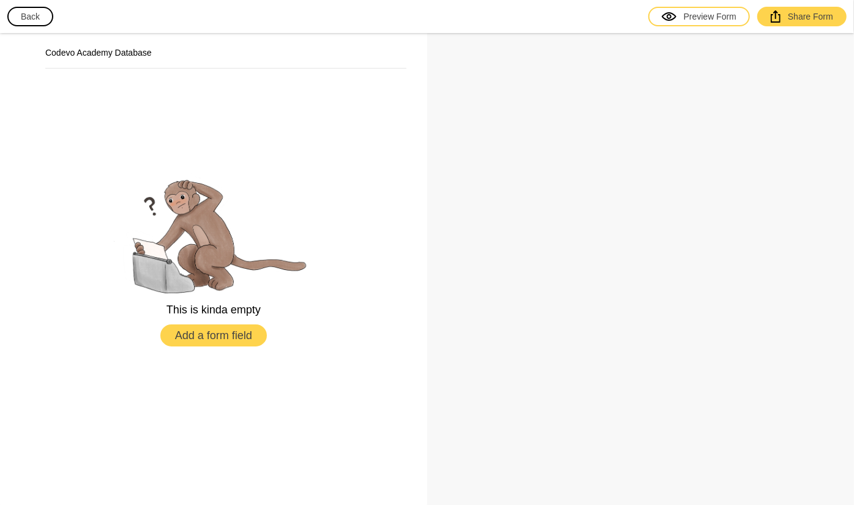 Image resolution: width=854 pixels, height=505 pixels. Describe the element at coordinates (214, 233) in the screenshot. I see `img: empty.png` at that location.